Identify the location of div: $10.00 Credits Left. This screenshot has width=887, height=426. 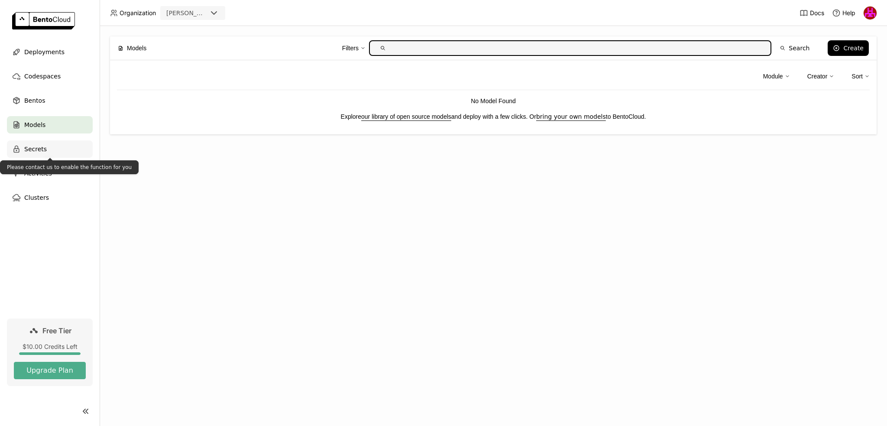
(50, 347).